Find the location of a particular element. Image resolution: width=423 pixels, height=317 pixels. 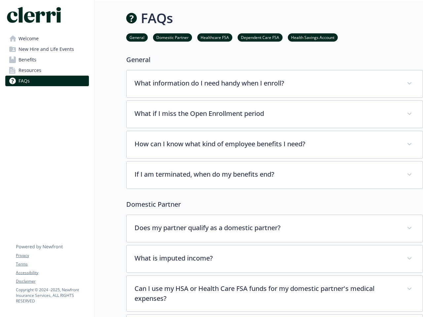

div: What information do I need handy when I enroll? is located at coordinates (275, 84).